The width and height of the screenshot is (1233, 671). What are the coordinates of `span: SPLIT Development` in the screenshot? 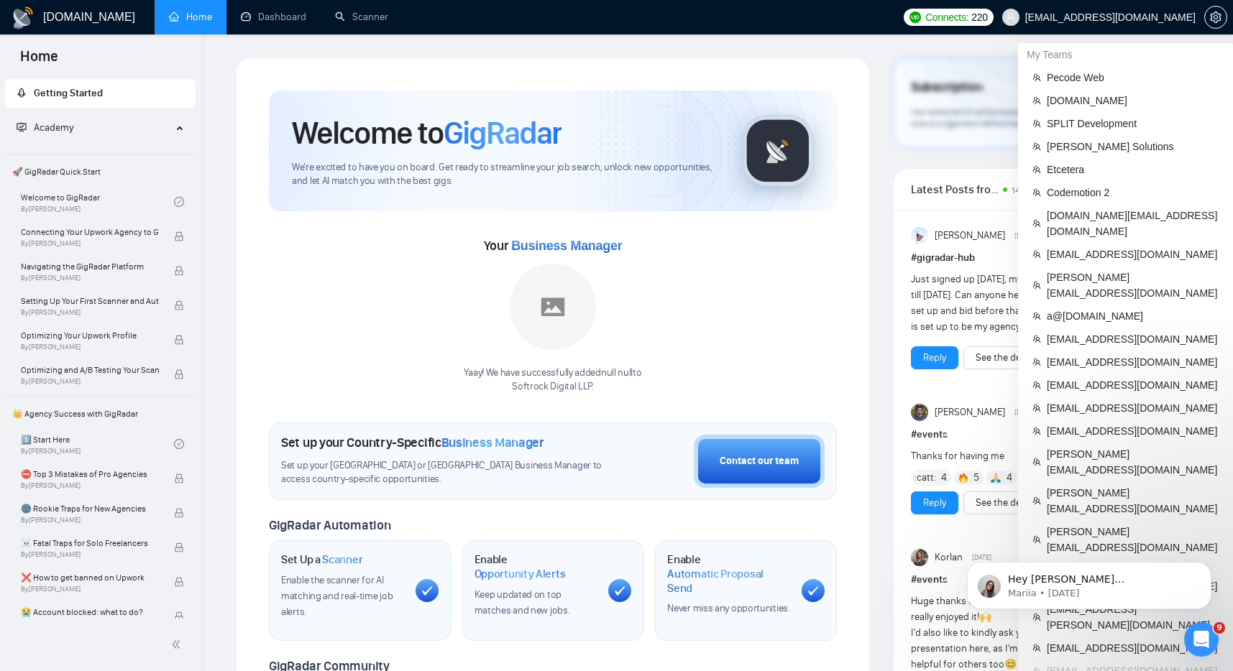 It's located at (1132, 124).